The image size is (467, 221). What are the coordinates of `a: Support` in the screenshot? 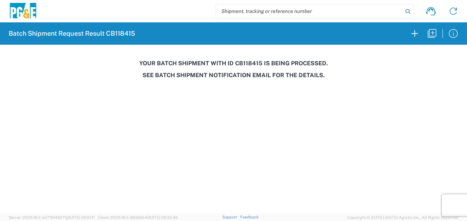 It's located at (231, 217).